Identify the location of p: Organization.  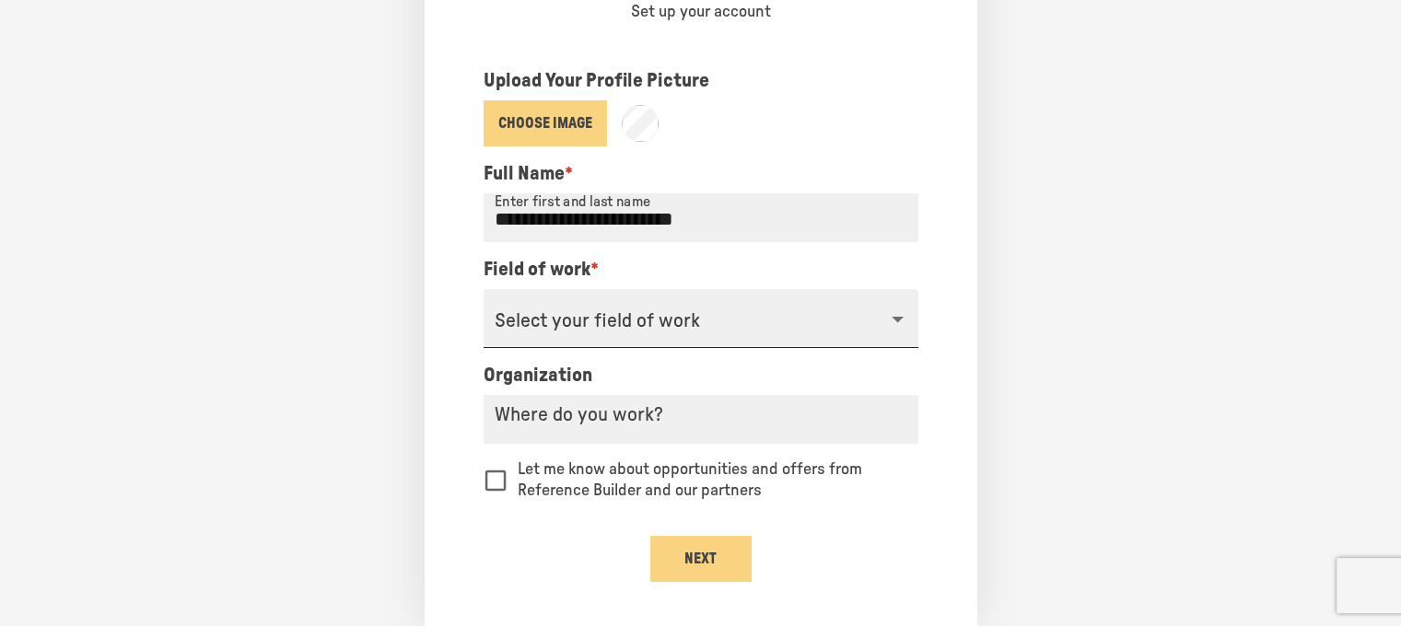
(538, 375).